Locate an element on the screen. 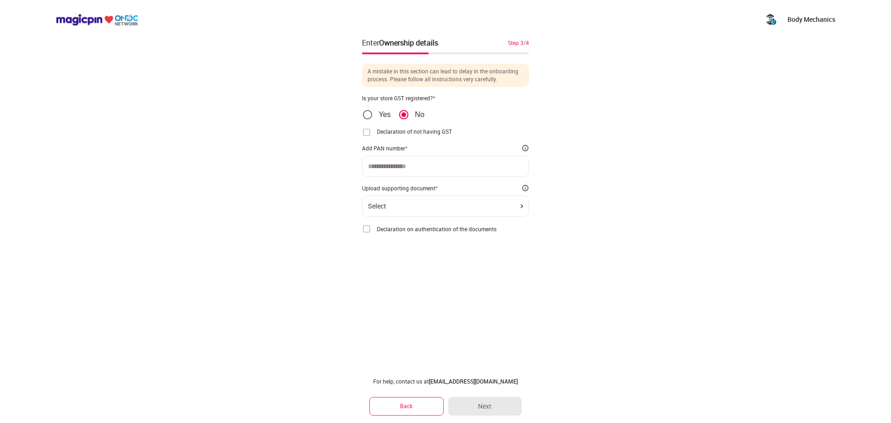 The width and height of the screenshot is (891, 423). button: Next is located at coordinates (485, 406).